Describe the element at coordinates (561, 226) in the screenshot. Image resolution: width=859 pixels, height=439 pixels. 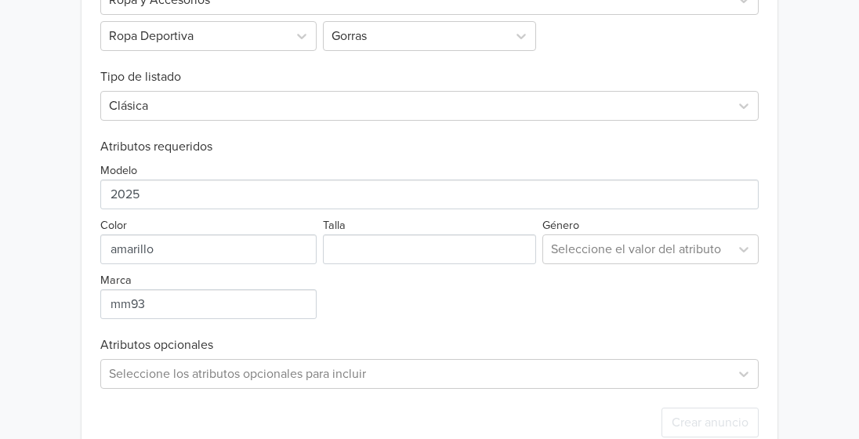
I see `label: Género` at that location.